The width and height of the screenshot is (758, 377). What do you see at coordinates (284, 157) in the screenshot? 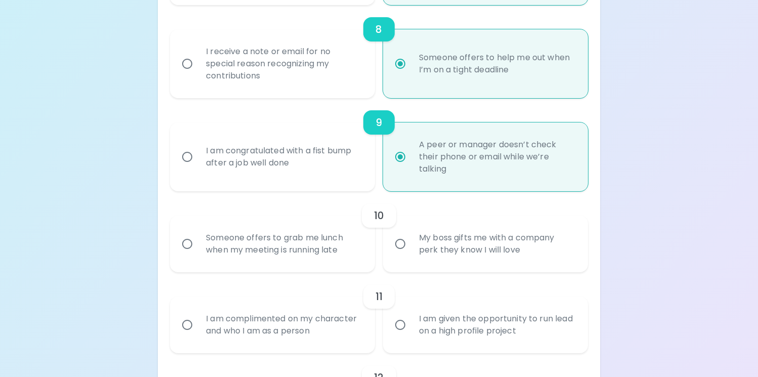
I see `div: I am congratulated with a fist bump after a job well done` at bounding box center [284, 157].